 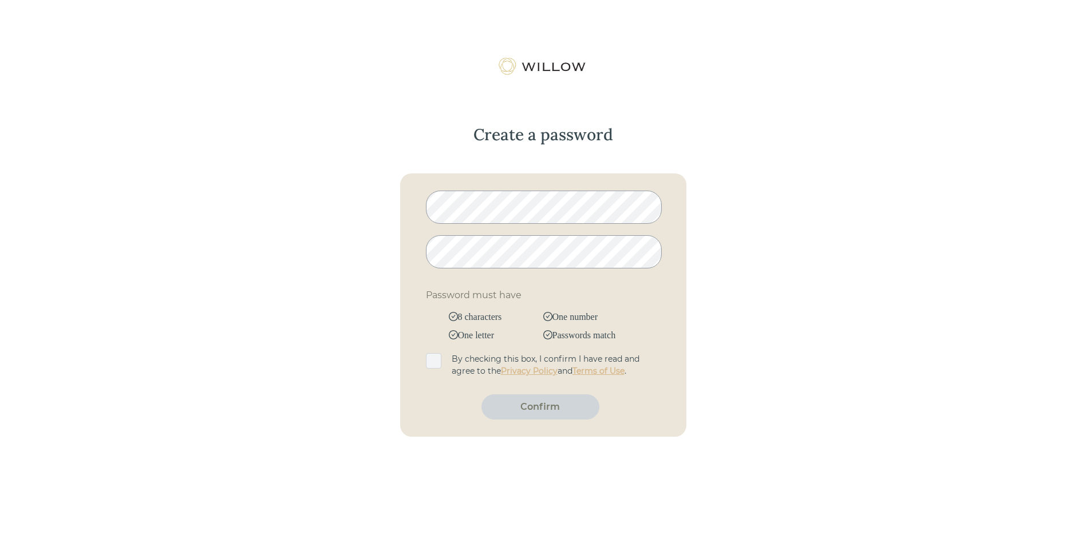 What do you see at coordinates (473, 295) in the screenshot?
I see `div: Password must have` at bounding box center [473, 295].